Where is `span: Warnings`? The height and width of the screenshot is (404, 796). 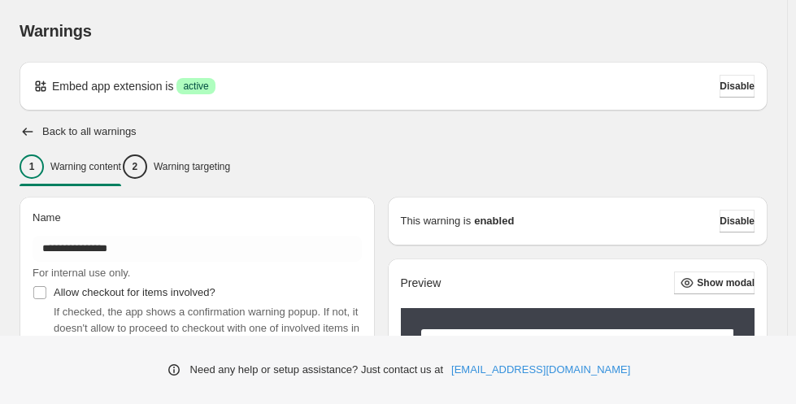
span: Warnings is located at coordinates (55, 31).